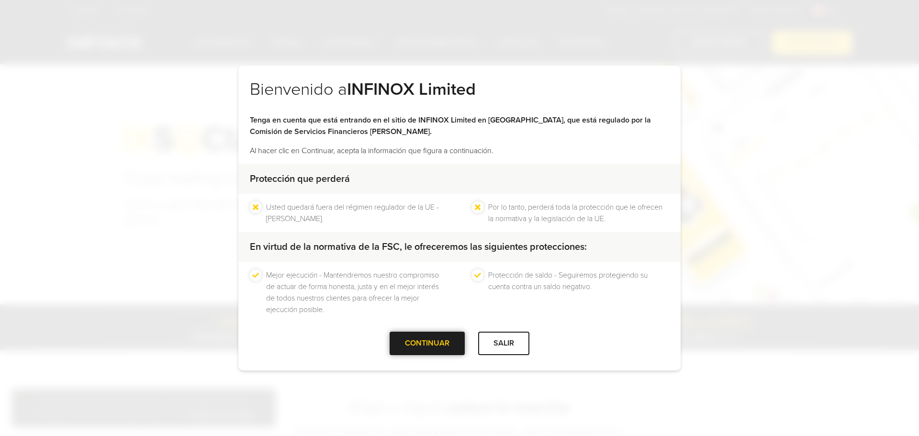 This screenshot has height=436, width=919. Describe the element at coordinates (357, 292) in the screenshot. I see `li: Mejor ejecución - Mantendremos nuestro compromiso de actuar de forma honesta, justa y en el mejor...` at that location.